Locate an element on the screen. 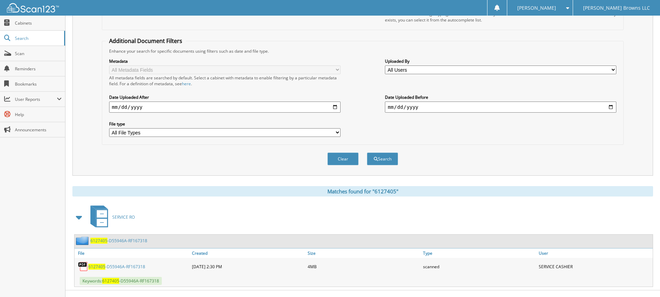 This screenshot has height=297, width=660. label: Uploaded By is located at coordinates (501, 61).